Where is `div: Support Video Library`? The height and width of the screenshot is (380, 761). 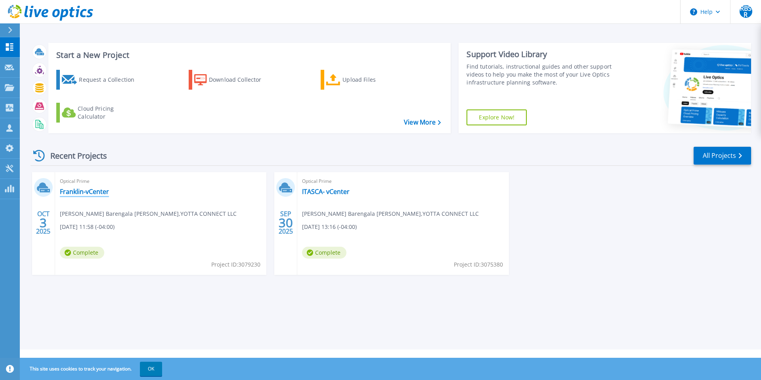
div: Support Video Library is located at coordinates (541, 54).